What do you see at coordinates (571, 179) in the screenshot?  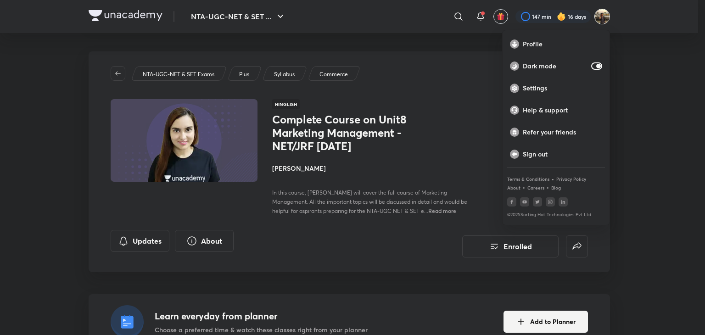 I see `p: Privacy Policy` at bounding box center [571, 179].